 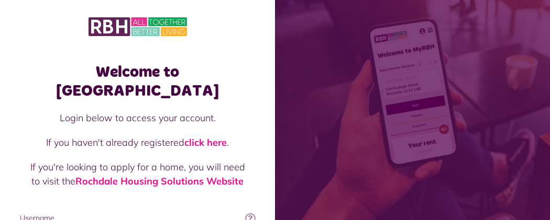 I want to click on a: Rochdale Housing Solutions Website, so click(x=159, y=181).